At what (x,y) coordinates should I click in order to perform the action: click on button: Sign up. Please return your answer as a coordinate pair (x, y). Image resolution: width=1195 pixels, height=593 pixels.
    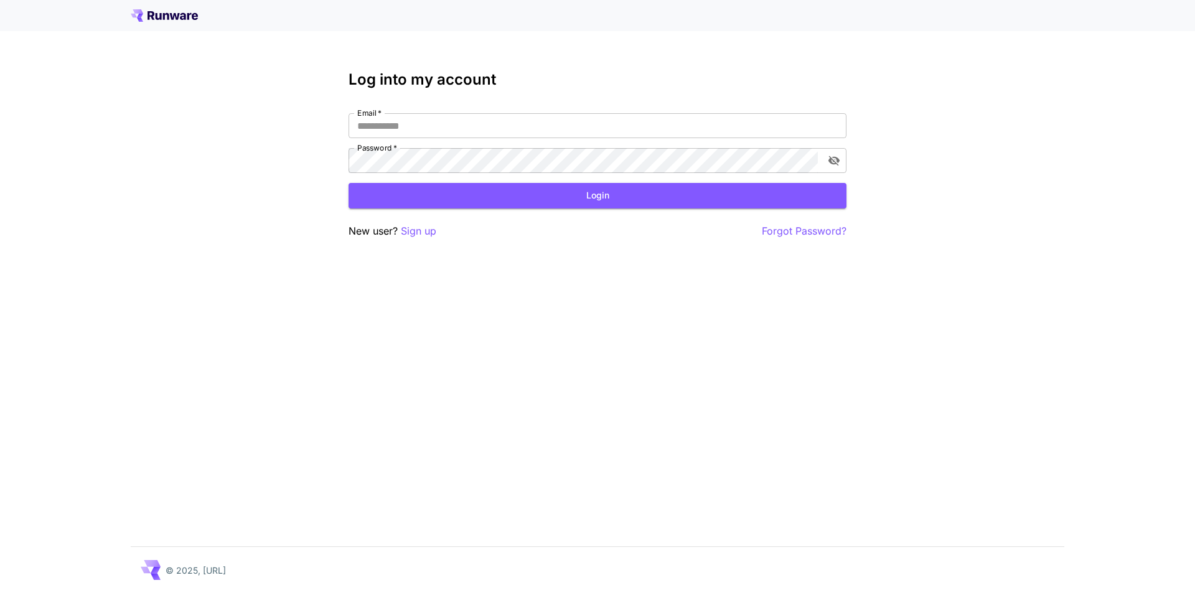
    Looking at the image, I should click on (418, 231).